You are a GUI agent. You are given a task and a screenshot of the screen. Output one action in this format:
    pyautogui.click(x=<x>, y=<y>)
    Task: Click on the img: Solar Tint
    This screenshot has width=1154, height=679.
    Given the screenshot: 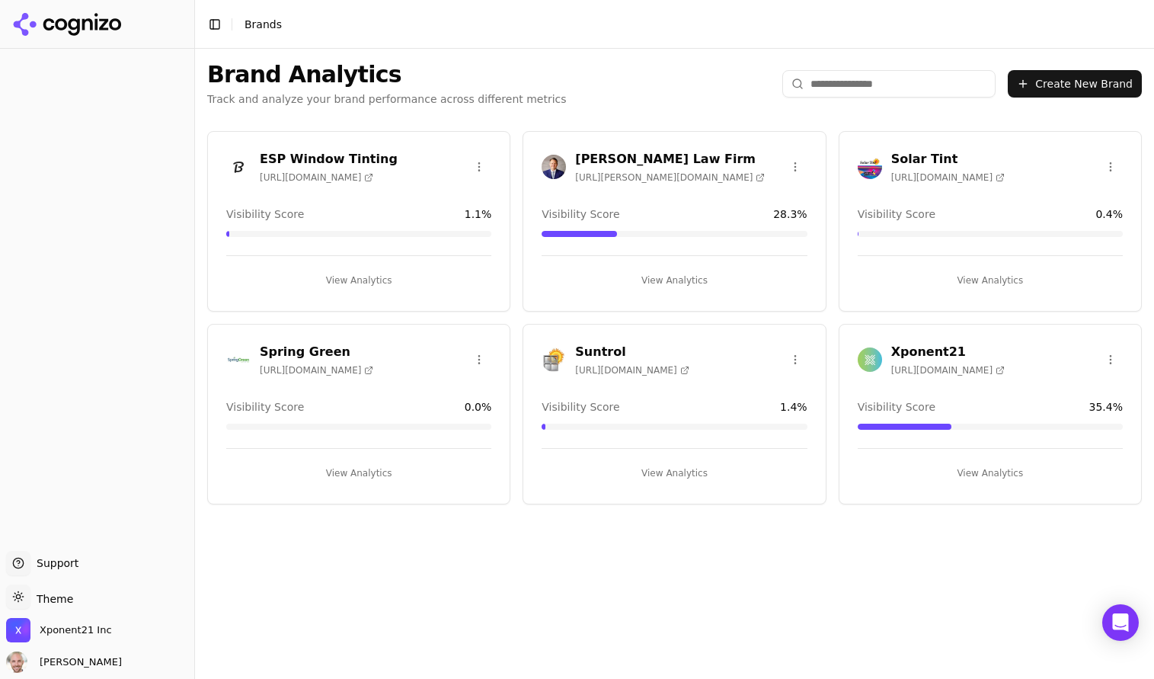 What is the action you would take?
    pyautogui.click(x=870, y=167)
    